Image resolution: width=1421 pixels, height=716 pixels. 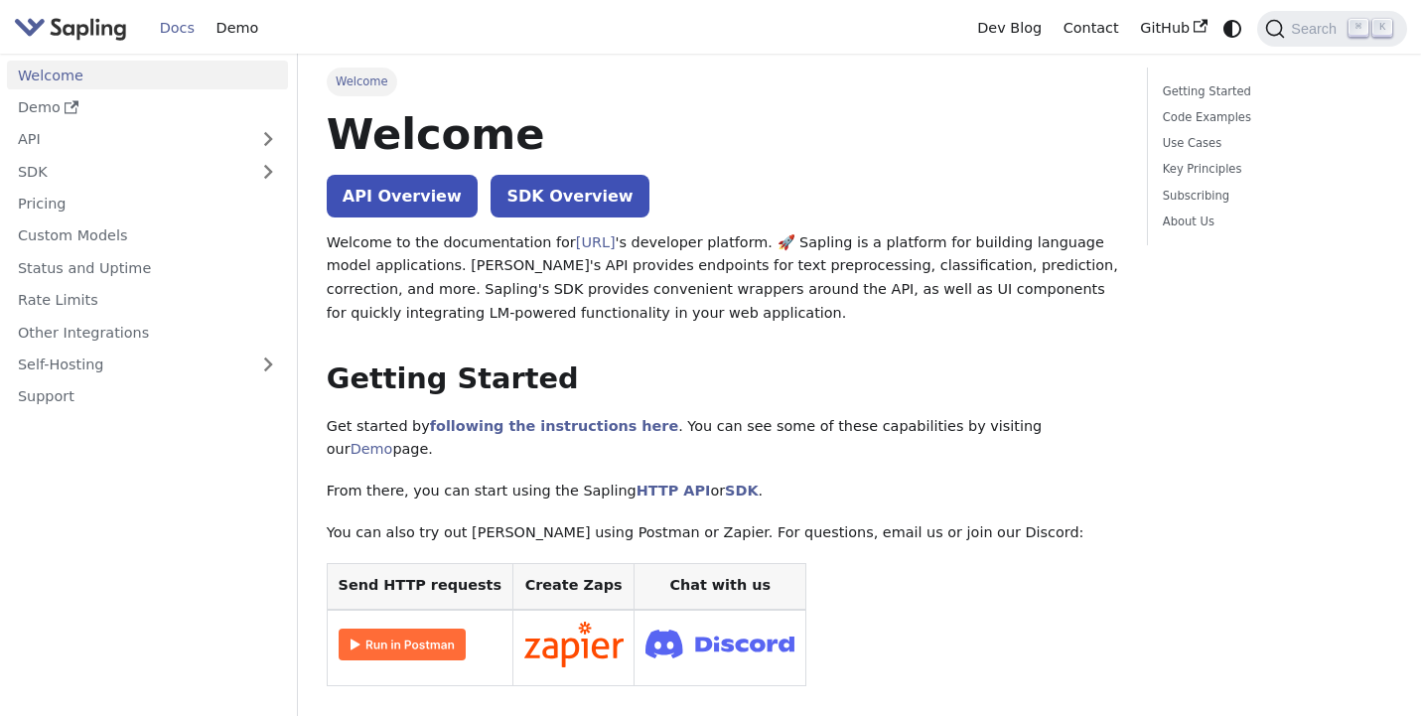 What do you see at coordinates (402, 196) in the screenshot?
I see `a: API Overview` at bounding box center [402, 196].